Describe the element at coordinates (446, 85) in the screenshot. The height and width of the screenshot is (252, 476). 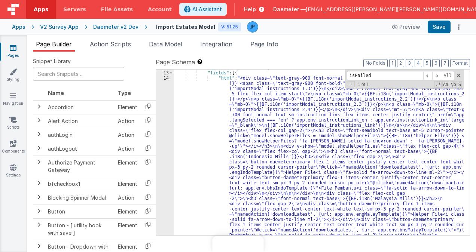
I see `span: CaseSensitive Search` at that location.